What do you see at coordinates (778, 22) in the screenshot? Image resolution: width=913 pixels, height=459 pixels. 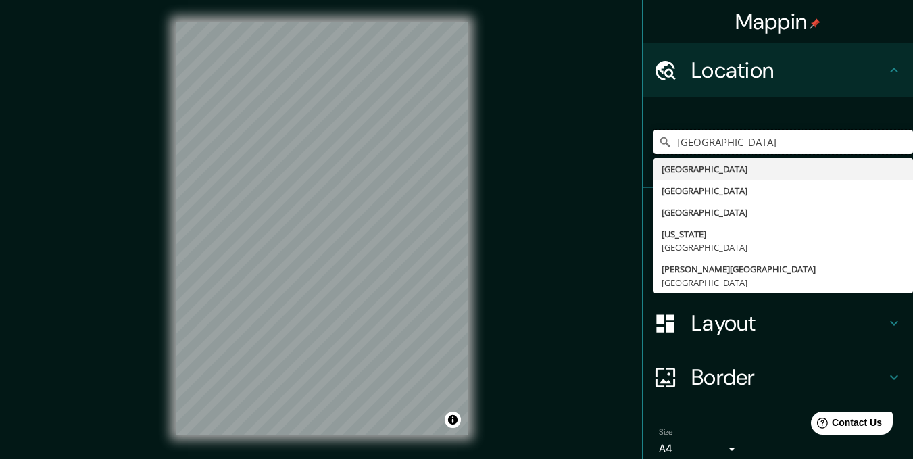 I see `h4: Mappin` at bounding box center [778, 22].